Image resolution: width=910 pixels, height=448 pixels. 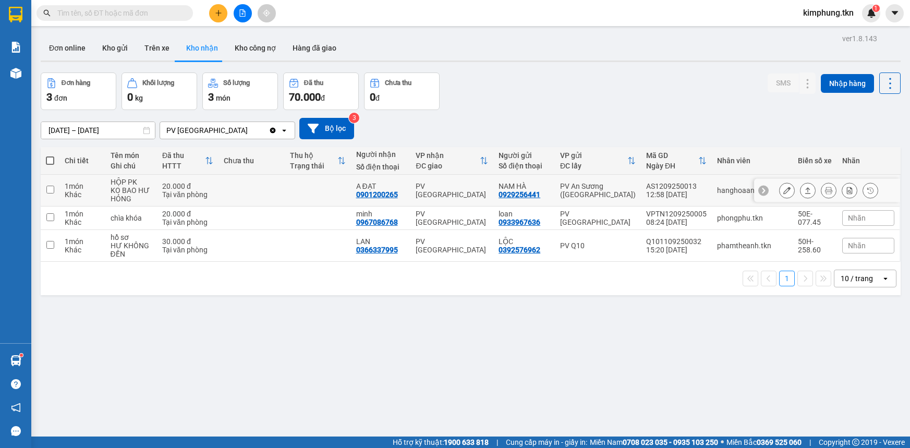 What do you see at coordinates (377, 222) in the screenshot?
I see `div: 0967086768` at bounding box center [377, 222].